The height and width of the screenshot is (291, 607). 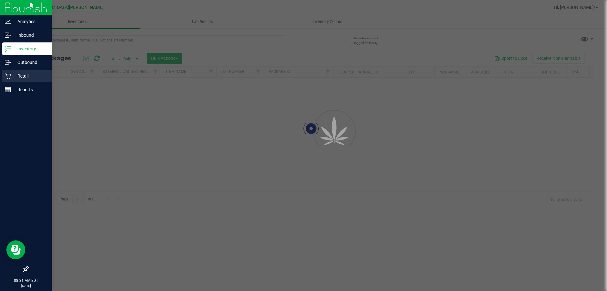 I want to click on inline-svg: Reports, so click(x=8, y=89).